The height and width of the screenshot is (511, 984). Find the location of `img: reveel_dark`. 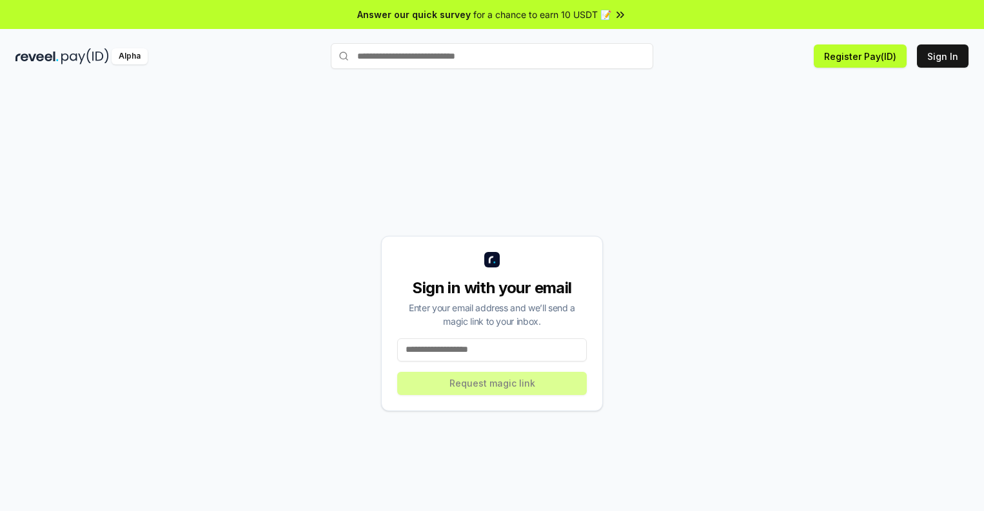

img: reveel_dark is located at coordinates (37, 56).